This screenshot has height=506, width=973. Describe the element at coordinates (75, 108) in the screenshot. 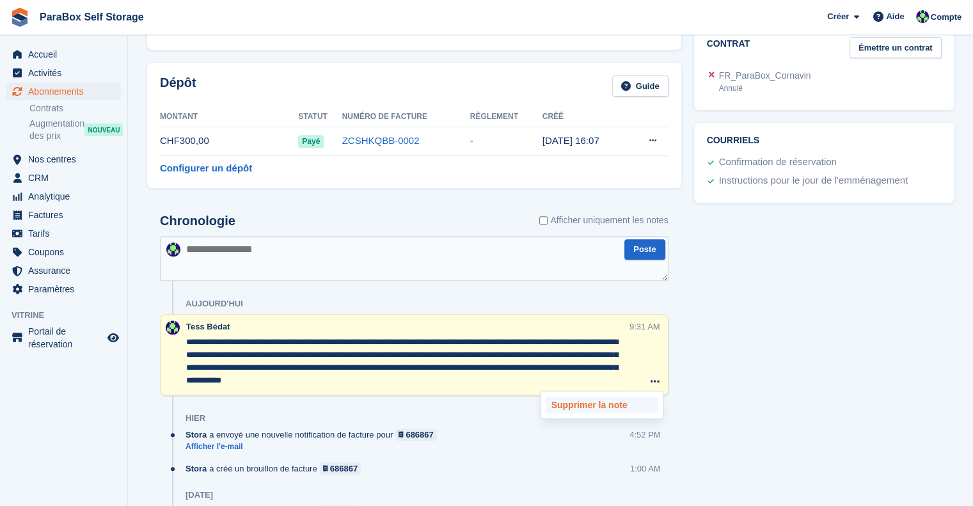

I see `a: Contrats` at that location.